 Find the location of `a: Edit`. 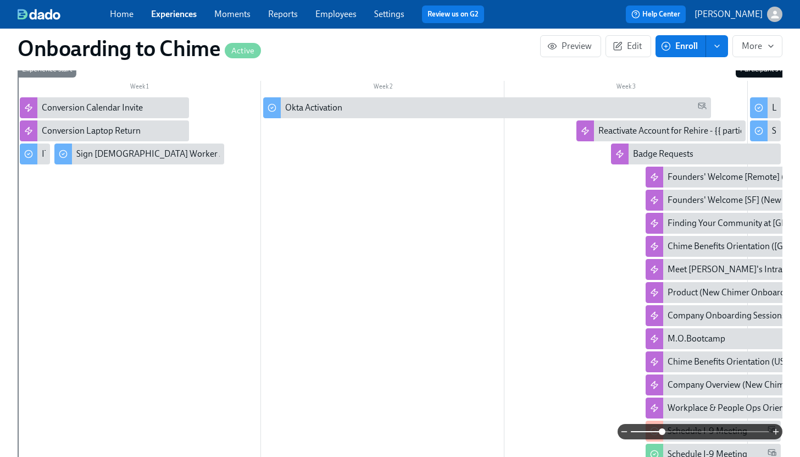

a: Edit is located at coordinates (628, 46).